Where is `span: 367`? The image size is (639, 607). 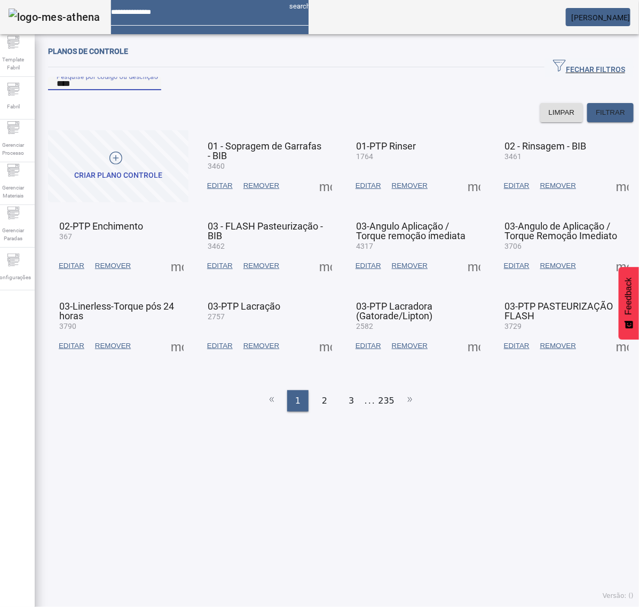 span: 367 is located at coordinates (66, 236).